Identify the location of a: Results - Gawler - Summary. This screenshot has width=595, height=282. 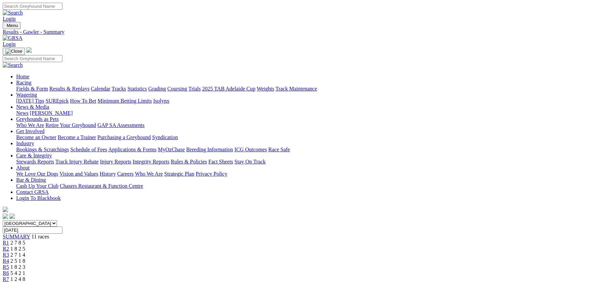
(298, 32).